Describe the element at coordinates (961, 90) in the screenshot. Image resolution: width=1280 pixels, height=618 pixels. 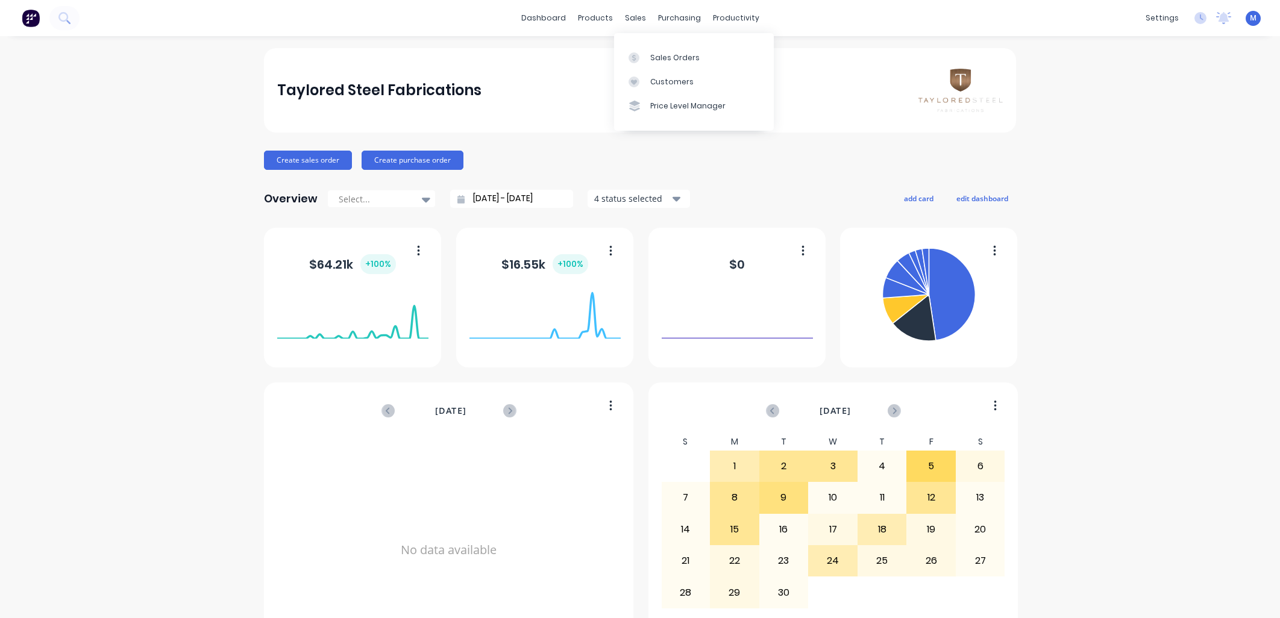
I see `img: Taylored Steel Fabrications` at that location.